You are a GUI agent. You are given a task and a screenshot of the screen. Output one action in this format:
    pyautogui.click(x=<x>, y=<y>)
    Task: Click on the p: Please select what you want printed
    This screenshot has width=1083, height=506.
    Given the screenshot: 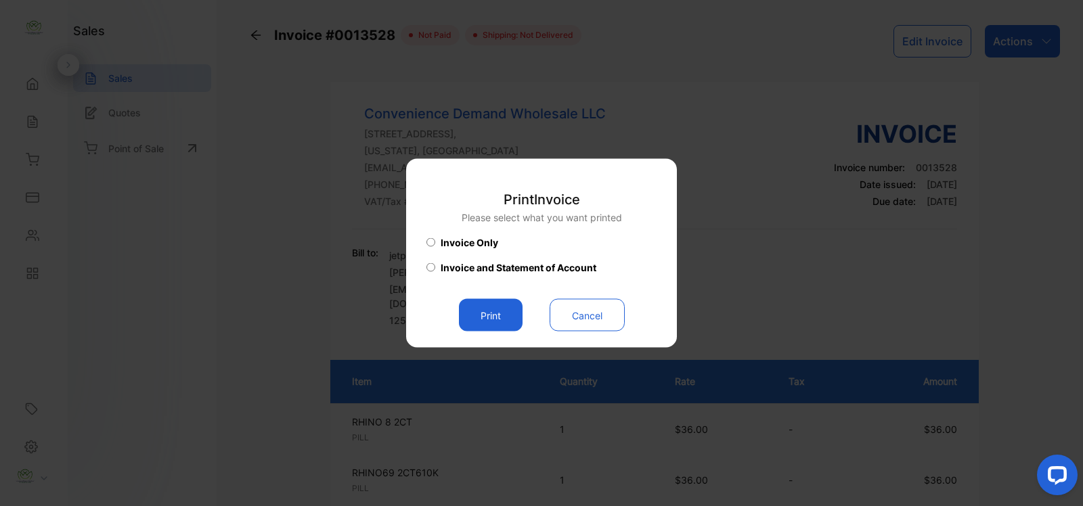 What is the action you would take?
    pyautogui.click(x=542, y=217)
    